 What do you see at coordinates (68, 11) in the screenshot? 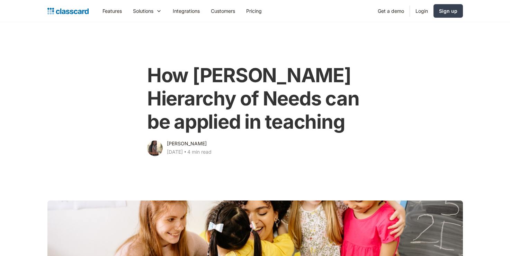
I see `a: home` at bounding box center [68, 11].